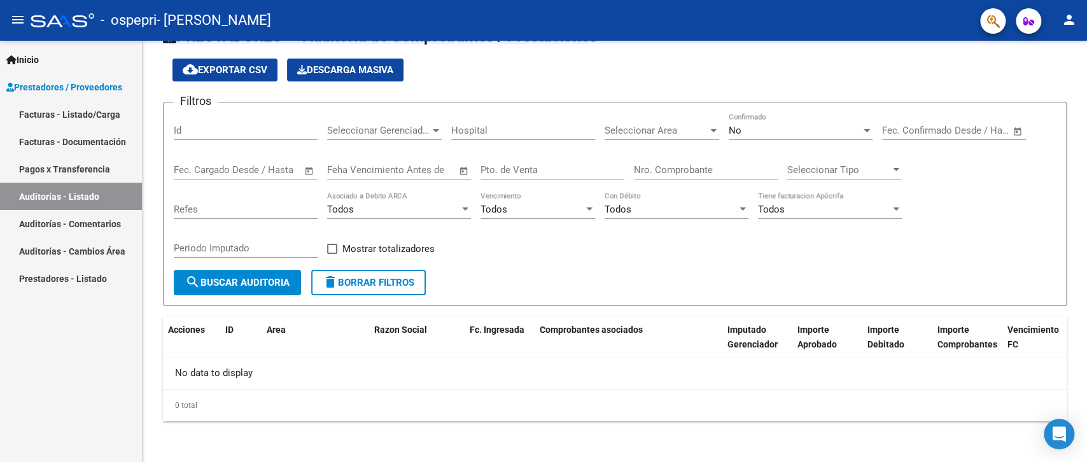 Image resolution: width=1087 pixels, height=462 pixels. Describe the element at coordinates (752, 337) in the screenshot. I see `span: Imputado Gerenciador` at that location.